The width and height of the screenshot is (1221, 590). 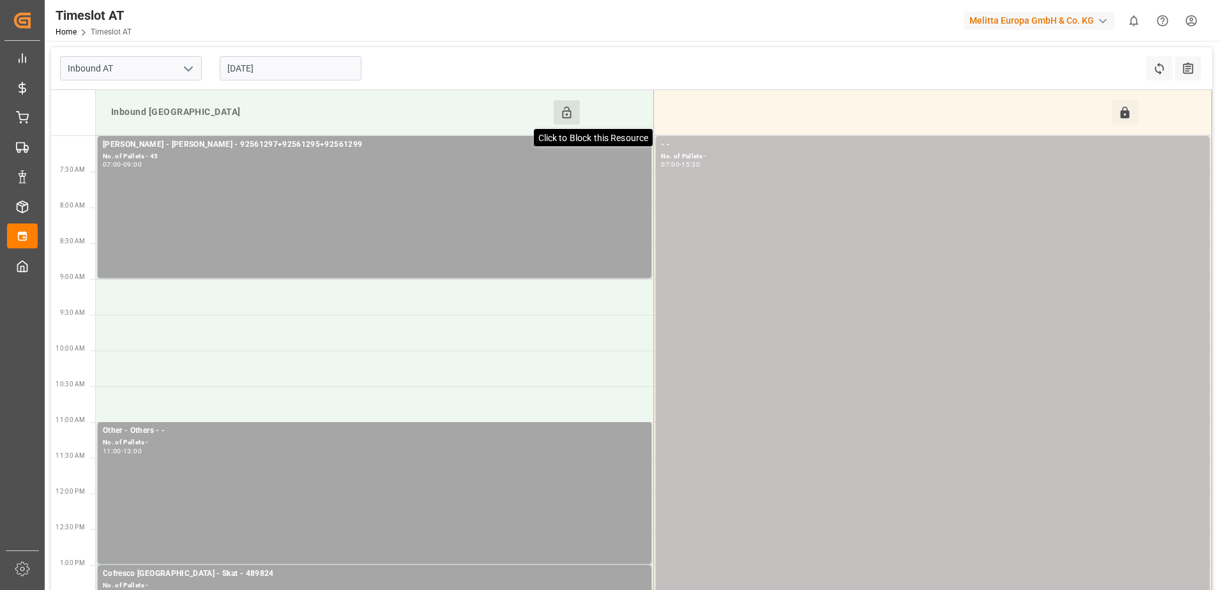 What do you see at coordinates (72, 563) in the screenshot?
I see `span: 1:00 PM` at bounding box center [72, 563].